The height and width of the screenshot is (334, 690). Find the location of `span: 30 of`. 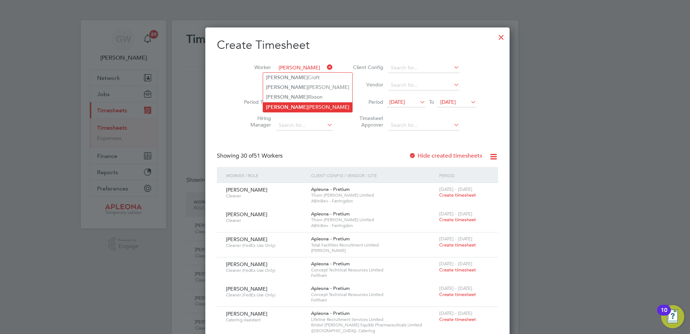

span: 30 of is located at coordinates (247, 156).